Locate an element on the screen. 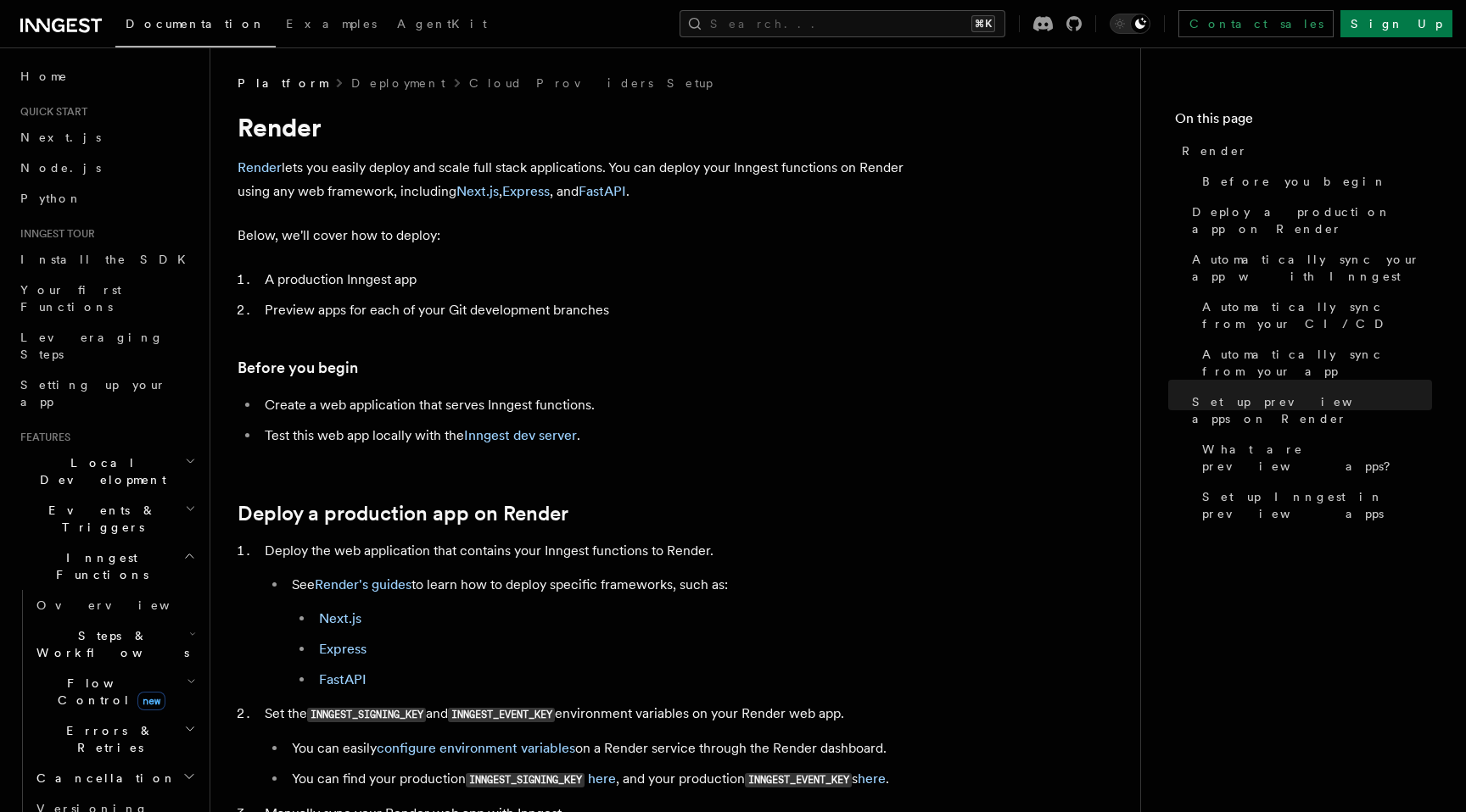 The image size is (1466, 812). a: AgentKit is located at coordinates (442, 26).